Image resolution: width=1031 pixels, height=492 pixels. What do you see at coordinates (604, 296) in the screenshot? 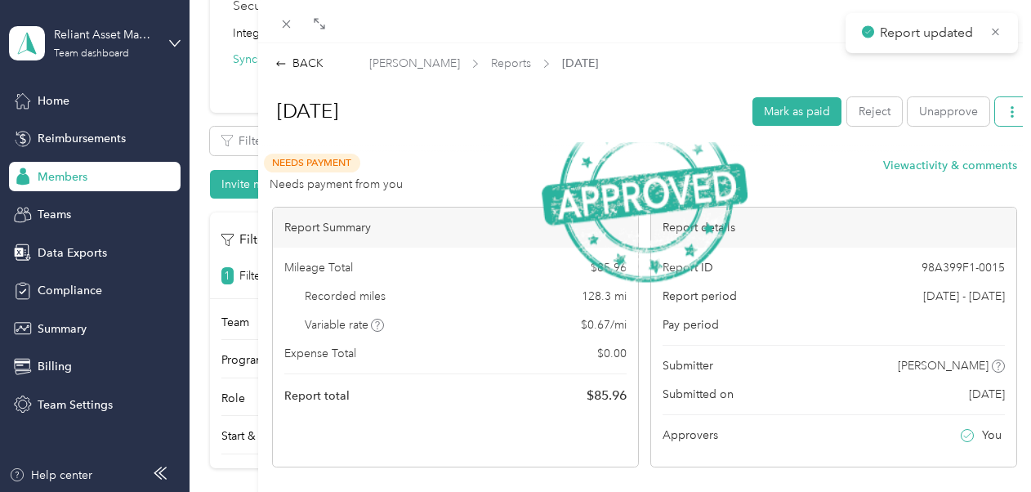
I see `span: 128.3 mi` at bounding box center [604, 296].